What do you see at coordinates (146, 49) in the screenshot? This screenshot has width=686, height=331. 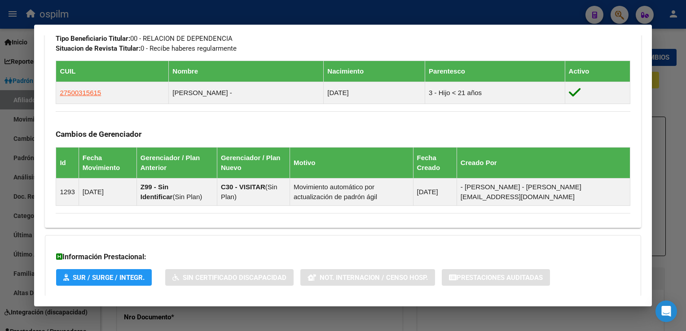 I see `span: 0 - Recibe haberes regularmente` at bounding box center [146, 49].